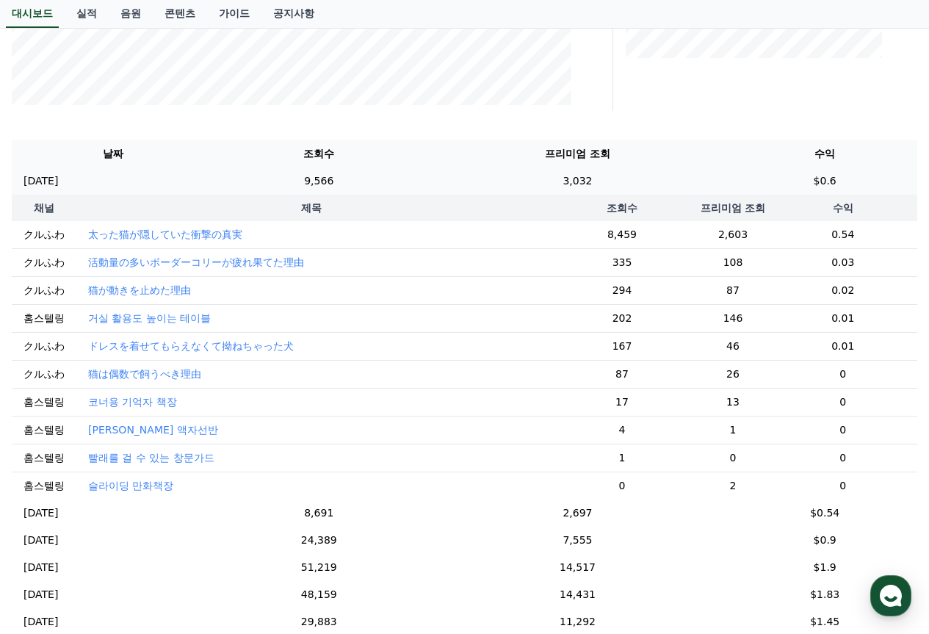 This screenshot has width=929, height=634. What do you see at coordinates (150, 294) in the screenshot?
I see `span: 이용중` at bounding box center [150, 294].